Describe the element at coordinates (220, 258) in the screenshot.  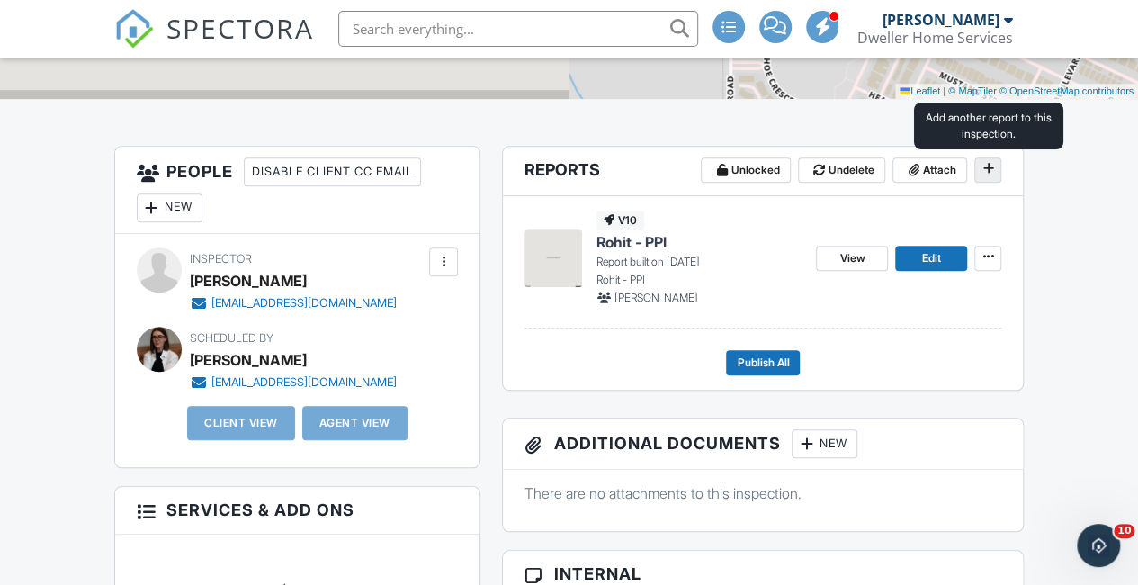
I see `span: Inspector` at that location.